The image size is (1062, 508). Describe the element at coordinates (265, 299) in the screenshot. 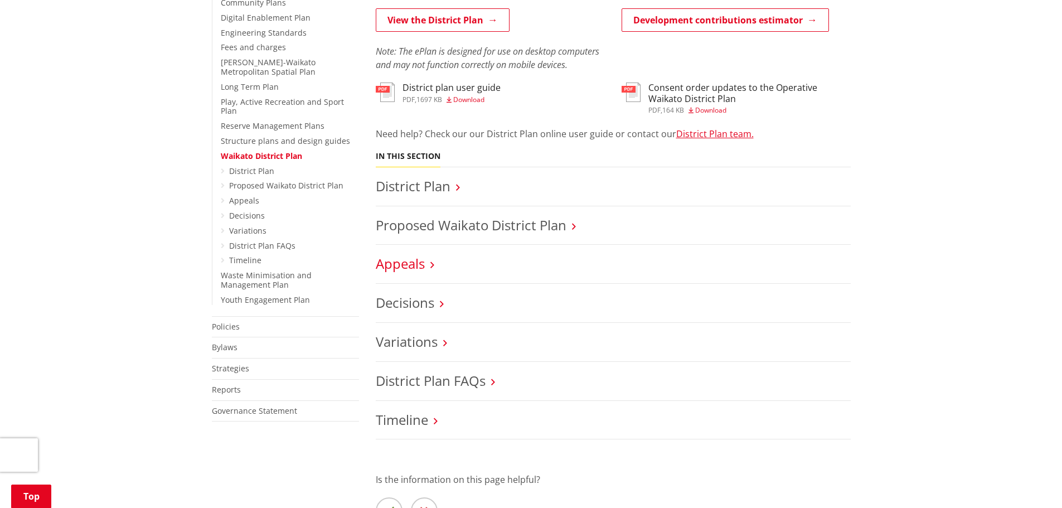

I see `a: Youth Engagement Plan` at that location.